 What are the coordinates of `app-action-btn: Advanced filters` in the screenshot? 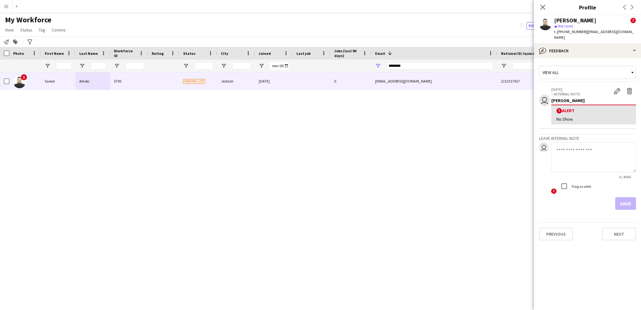 It's located at (30, 42).